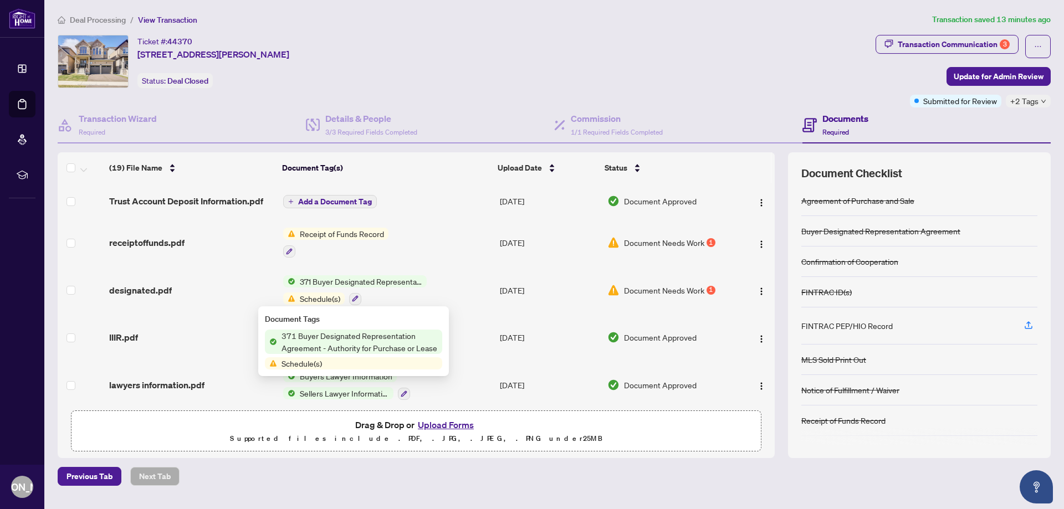 This screenshot has width=1064, height=509. Describe the element at coordinates (330, 202) in the screenshot. I see `button: Add a Document Tag` at that location.